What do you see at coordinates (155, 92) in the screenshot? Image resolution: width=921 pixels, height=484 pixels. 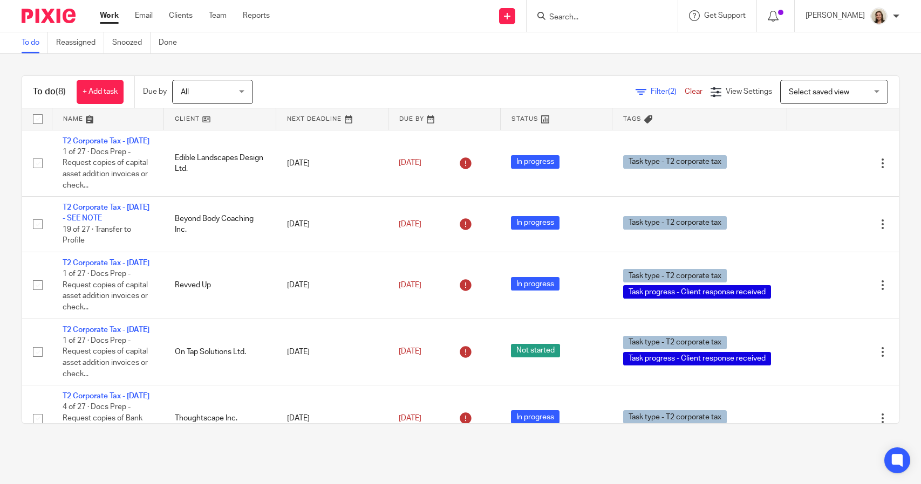 I see `p: Due by` at bounding box center [155, 92].